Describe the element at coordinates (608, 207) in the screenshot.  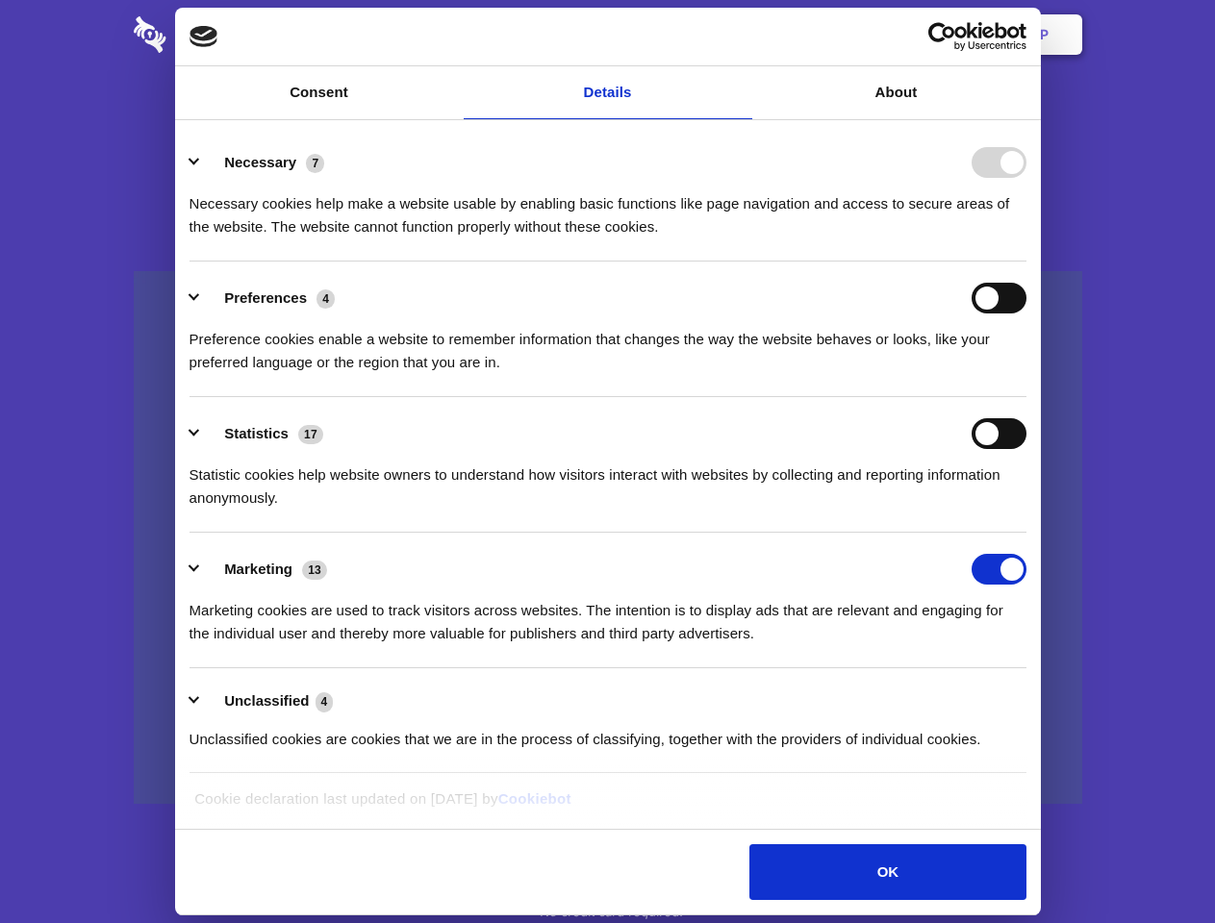
I see `h4: Auto-redaction of sensitive data, encrypted data sharing and self-destructing private chats. Shar...` at that location.